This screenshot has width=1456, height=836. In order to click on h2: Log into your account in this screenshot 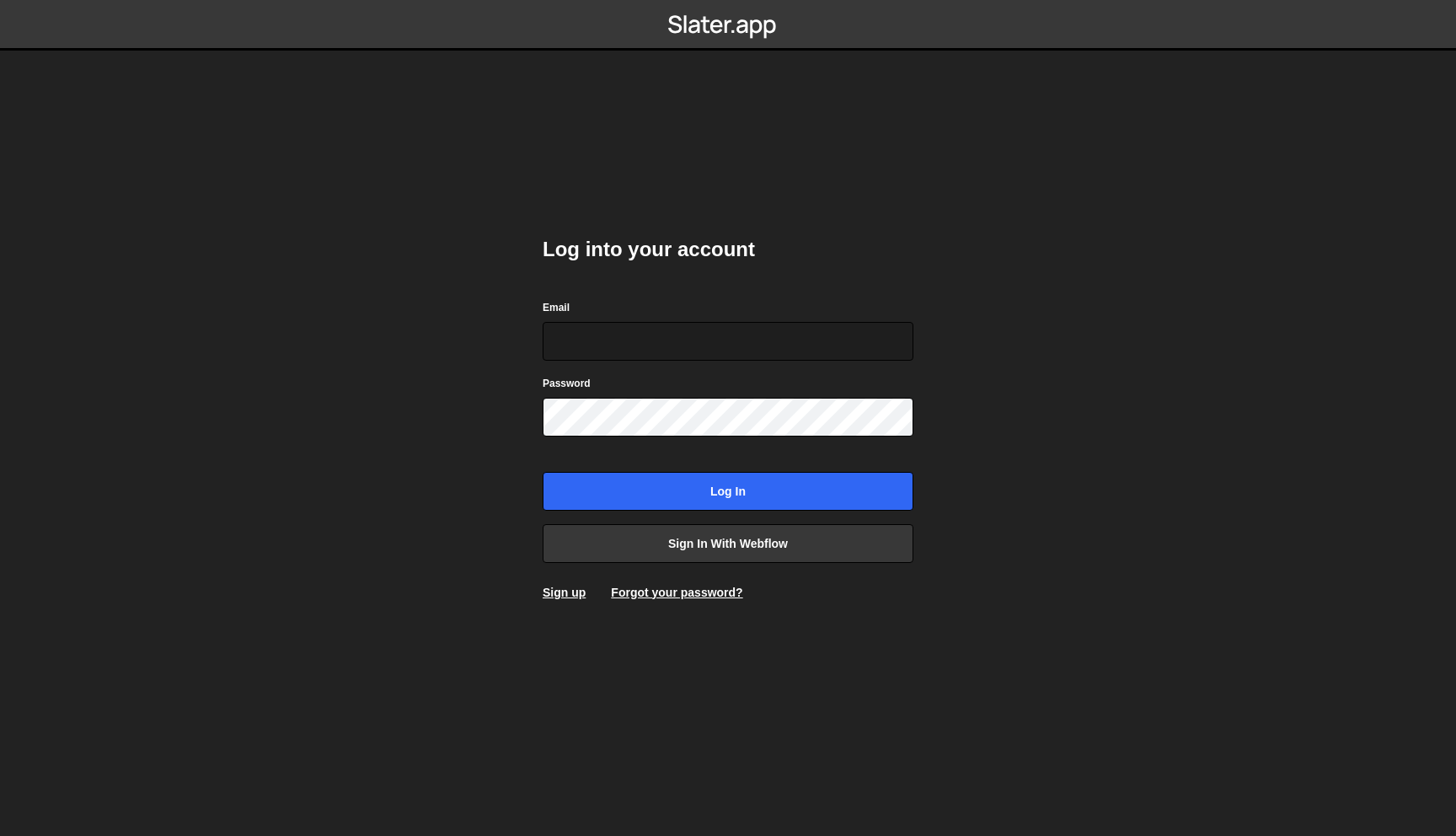, I will do `click(728, 250)`.